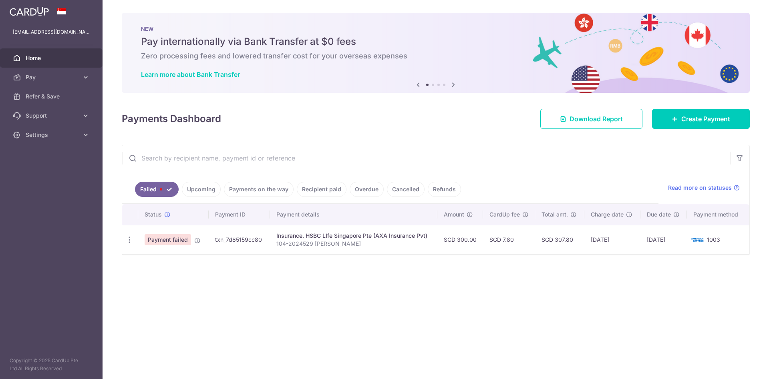  Describe the element at coordinates (555, 215) in the screenshot. I see `span: Total amt.` at that location.